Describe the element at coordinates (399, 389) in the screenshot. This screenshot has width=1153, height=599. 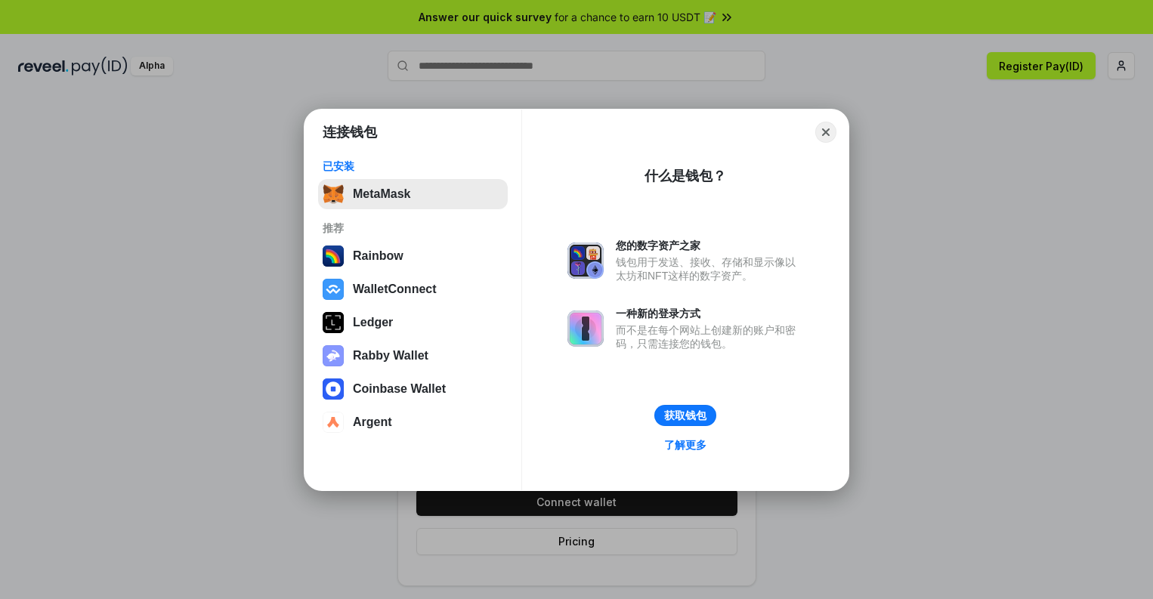
I see `div: Coinbase Wallet` at that location.